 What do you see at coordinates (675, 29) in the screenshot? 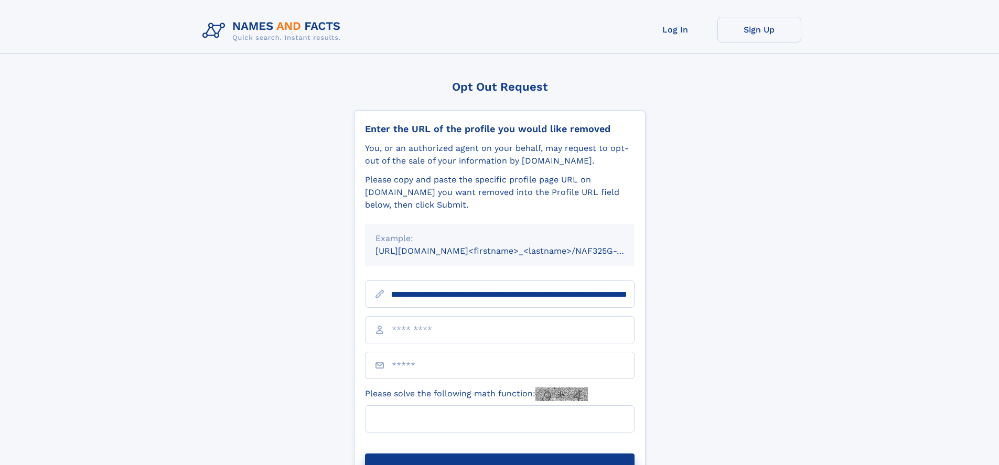
I see `a: Log In` at bounding box center [675, 29].